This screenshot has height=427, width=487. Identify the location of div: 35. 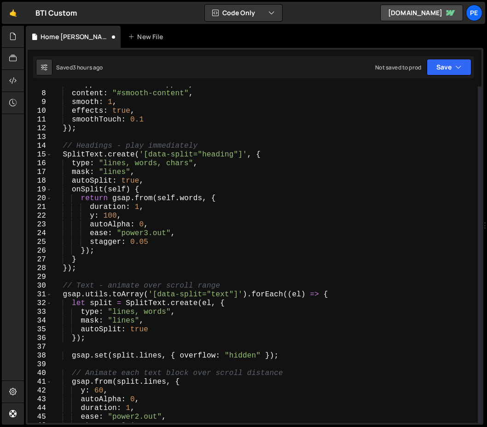
(40, 330).